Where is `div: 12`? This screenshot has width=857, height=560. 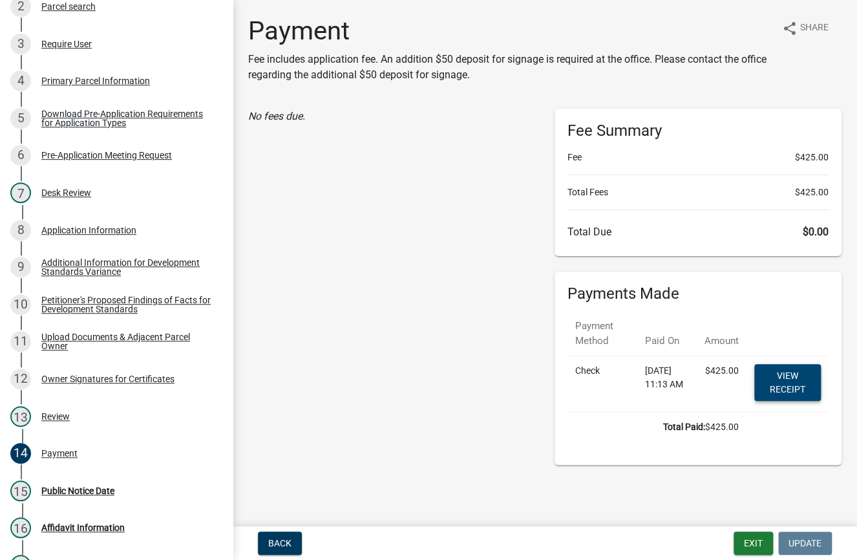 div: 12 is located at coordinates (21, 379).